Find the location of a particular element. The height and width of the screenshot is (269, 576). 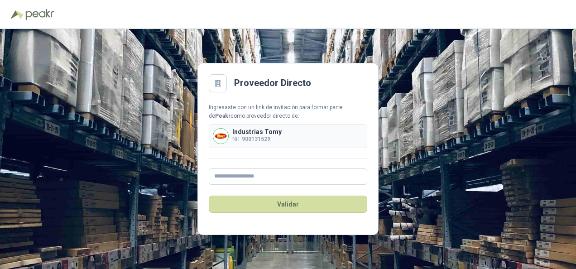

div: Ingresaste con un link de invitación para formar parte de como proveedor directo de: is located at coordinates (288, 112).